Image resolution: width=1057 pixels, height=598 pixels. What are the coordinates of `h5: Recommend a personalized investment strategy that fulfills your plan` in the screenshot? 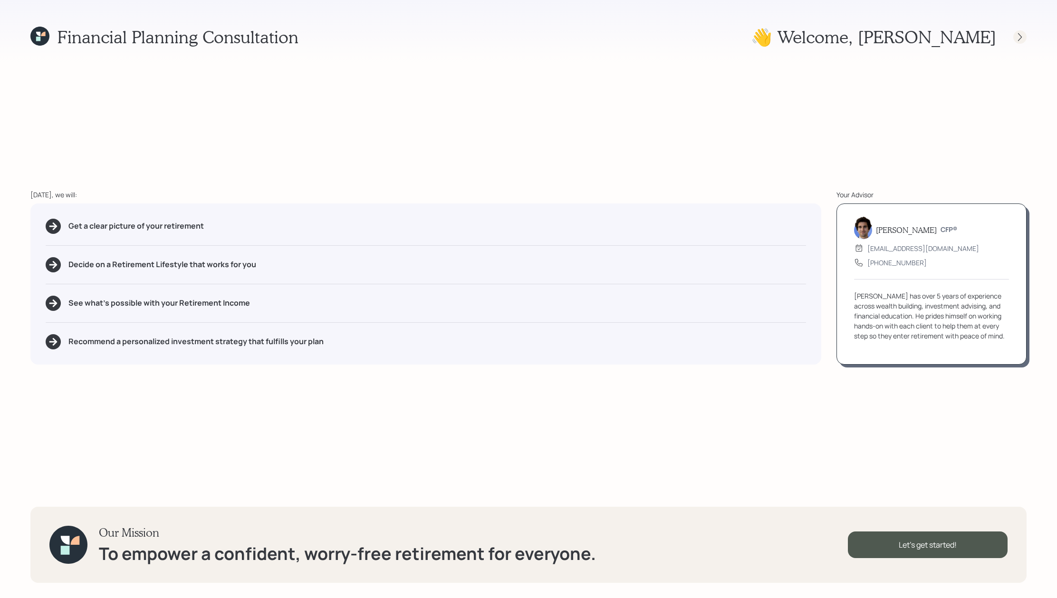 It's located at (196, 341).